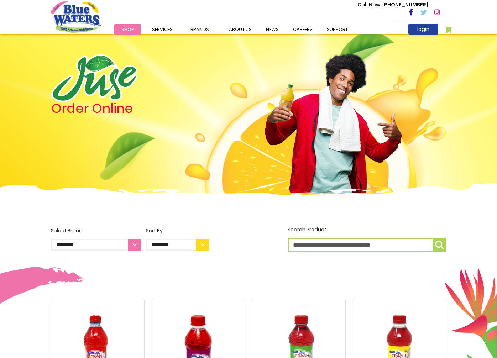  I want to click on img: man.png, so click(333, 117).